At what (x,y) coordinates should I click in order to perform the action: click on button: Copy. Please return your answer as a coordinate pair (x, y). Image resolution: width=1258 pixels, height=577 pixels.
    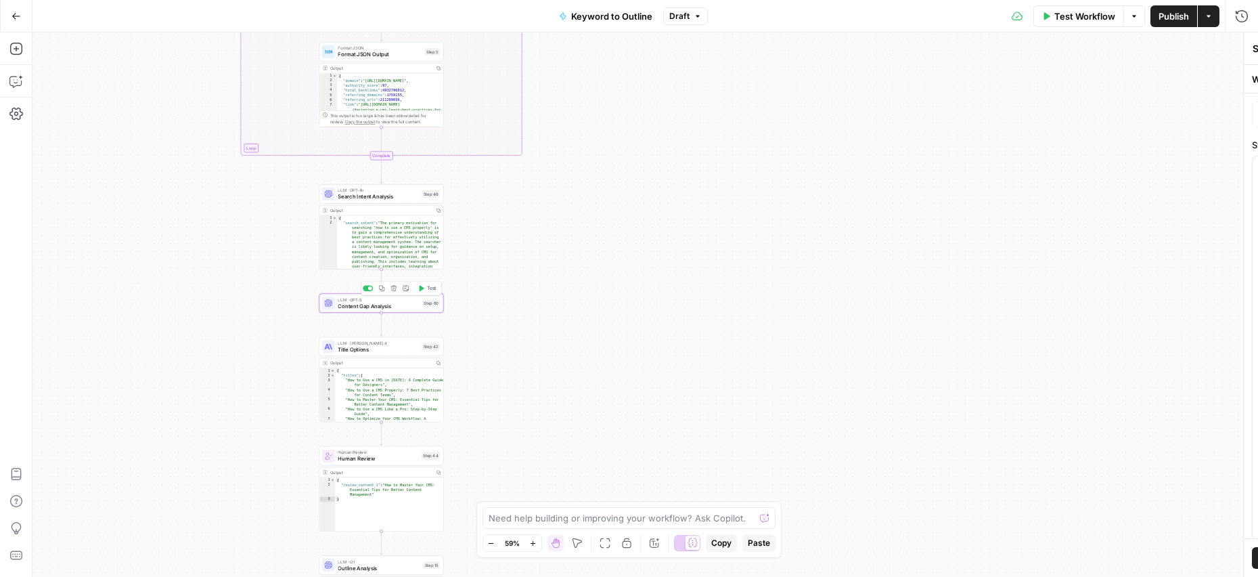
    Looking at the image, I should click on (722, 543).